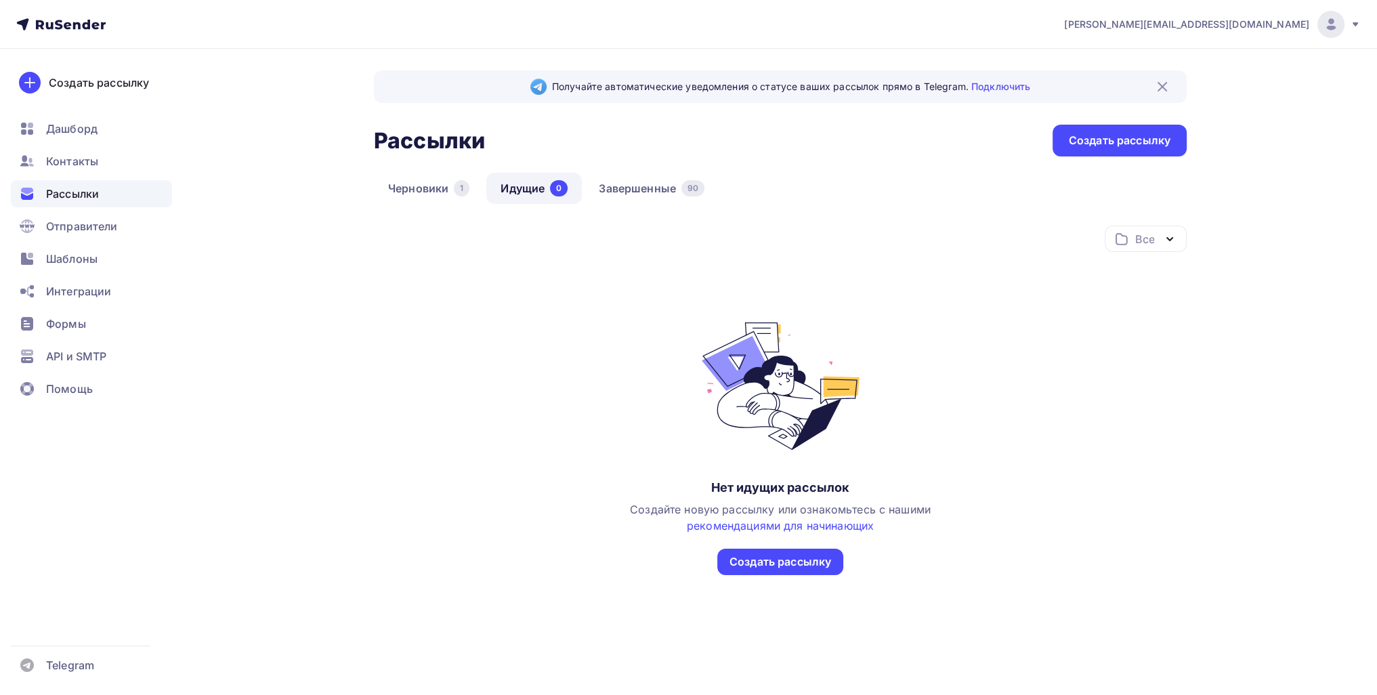 This screenshot has height=695, width=1377. I want to click on span: Отправители, so click(82, 226).